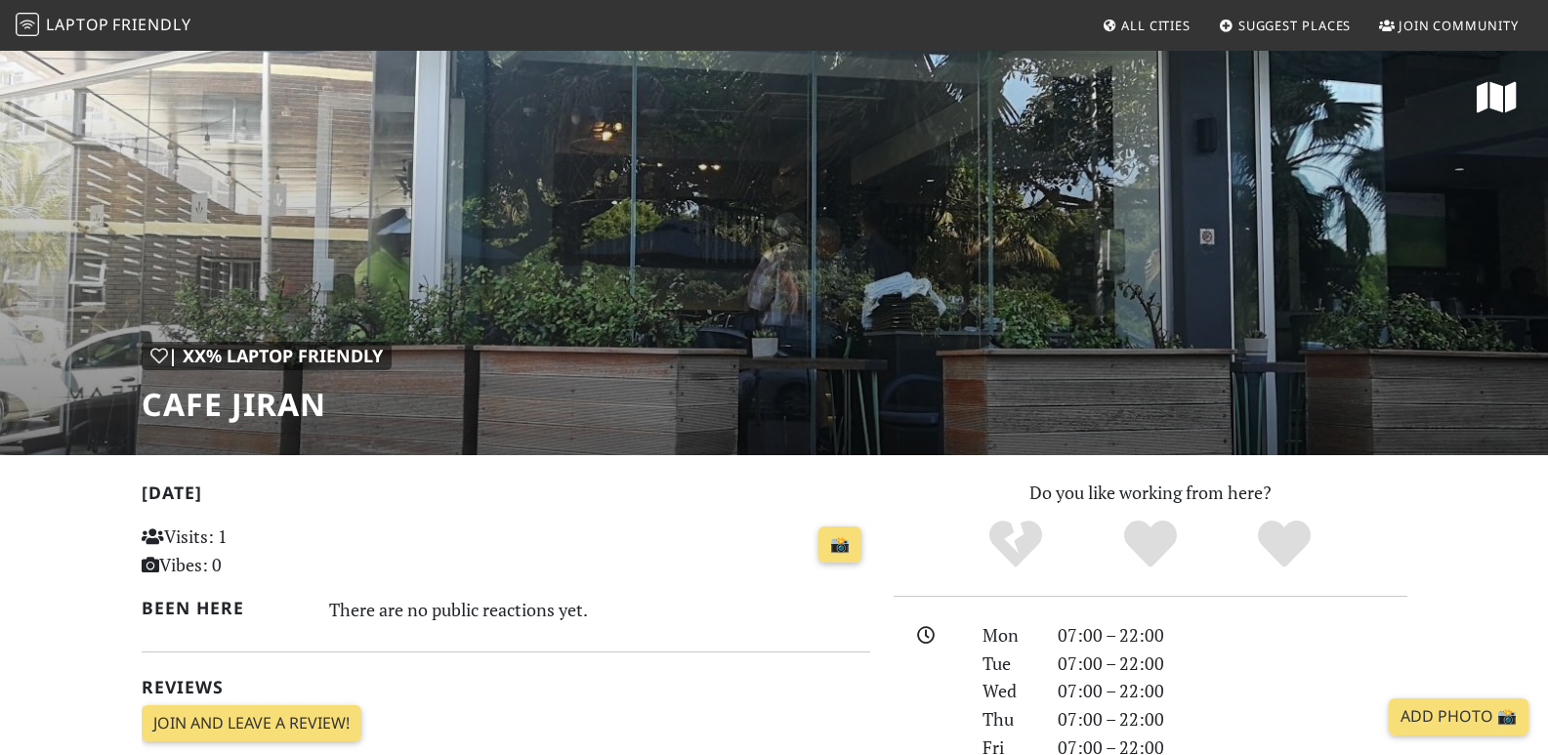  What do you see at coordinates (267, 355) in the screenshot?
I see `div: | XX% Laptop Friendly` at bounding box center [267, 355].